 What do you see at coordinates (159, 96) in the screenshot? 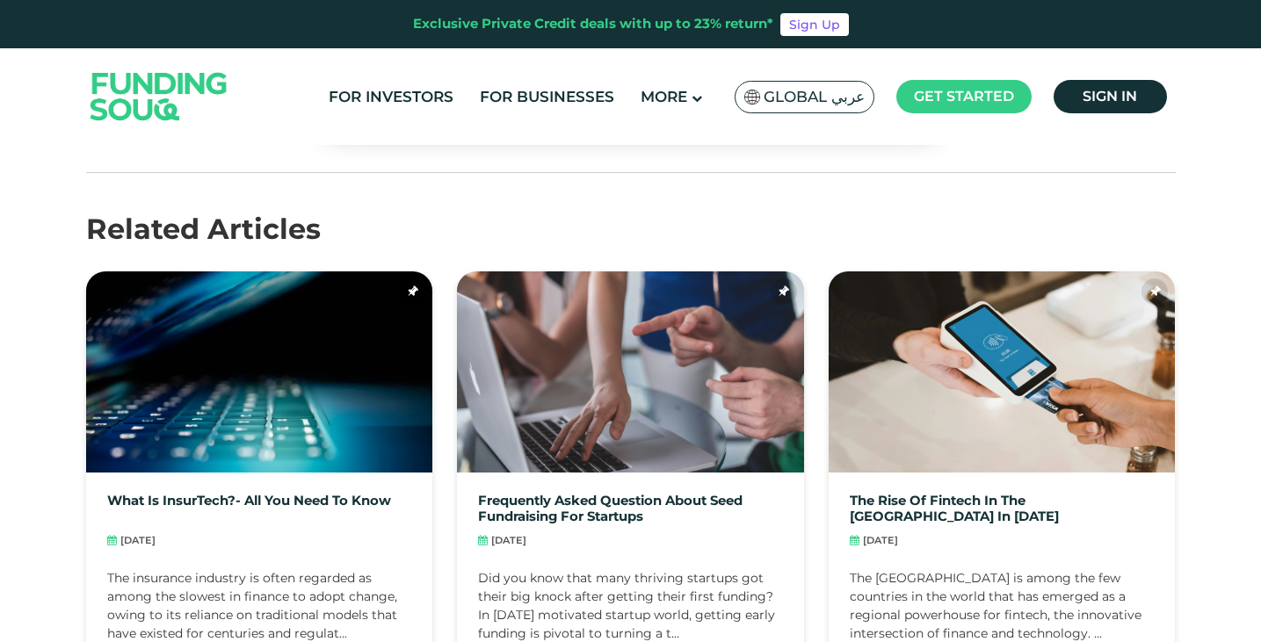
I see `img: Logo` at bounding box center [159, 96].